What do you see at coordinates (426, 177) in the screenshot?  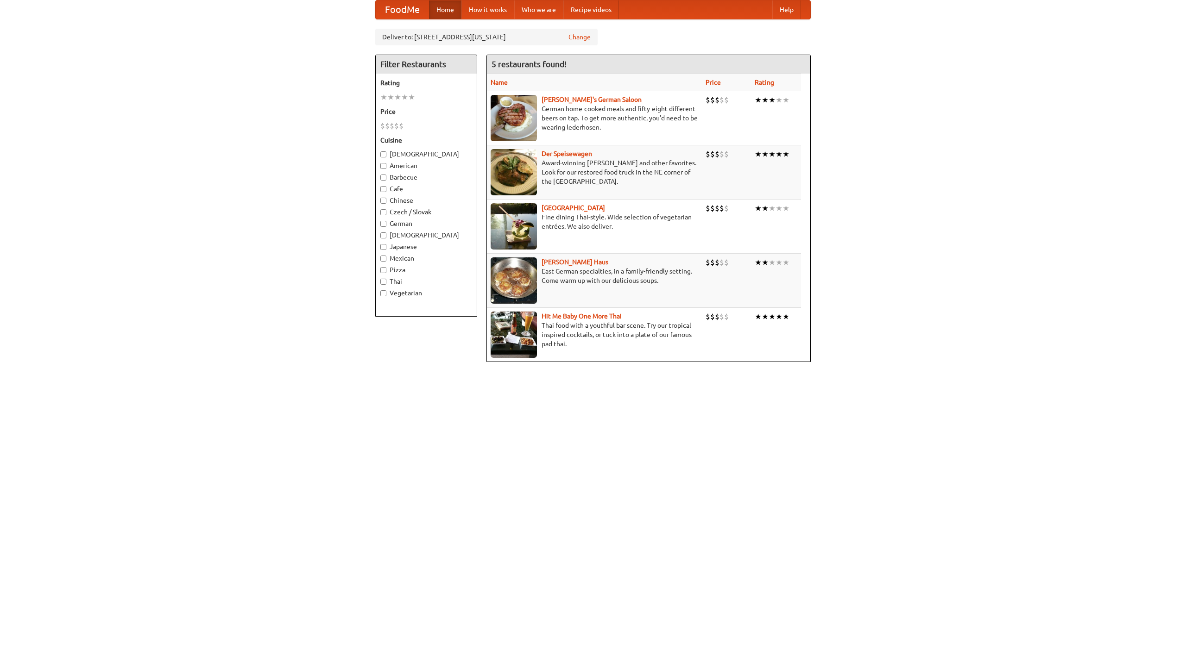 I see `label: Barbecue` at bounding box center [426, 177].